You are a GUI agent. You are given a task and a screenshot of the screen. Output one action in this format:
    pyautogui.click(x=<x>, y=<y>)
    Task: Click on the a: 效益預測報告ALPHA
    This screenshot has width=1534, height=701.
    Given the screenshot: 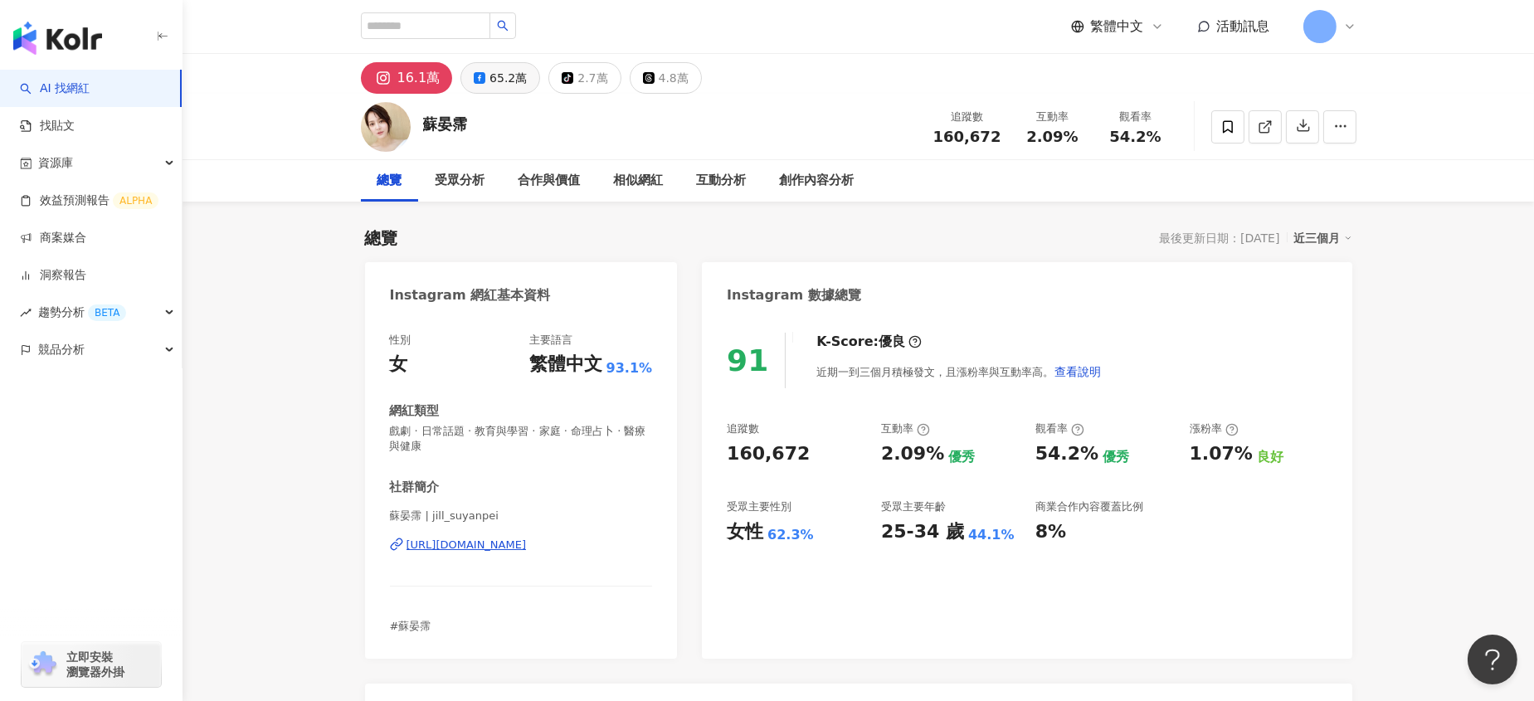 What is the action you would take?
    pyautogui.click(x=89, y=201)
    